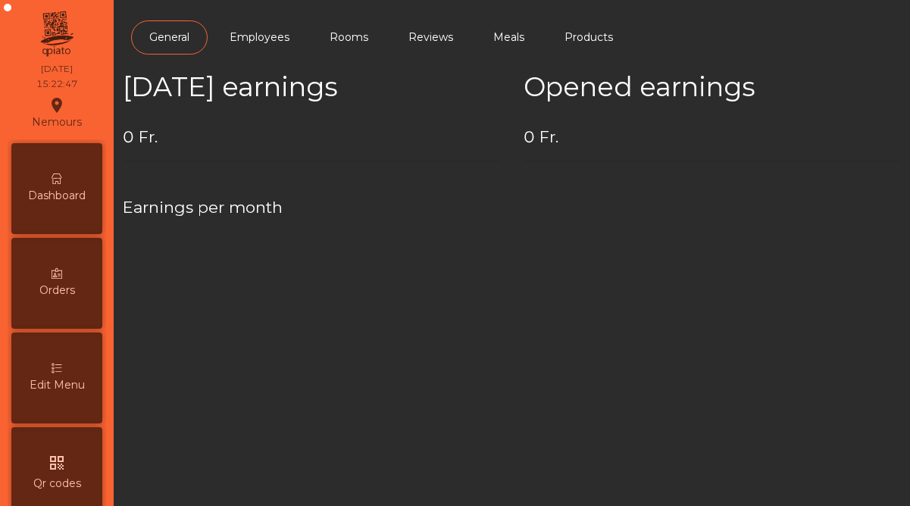 The height and width of the screenshot is (506, 910). What do you see at coordinates (57, 195) in the screenshot?
I see `span: Dashboard` at bounding box center [57, 195].